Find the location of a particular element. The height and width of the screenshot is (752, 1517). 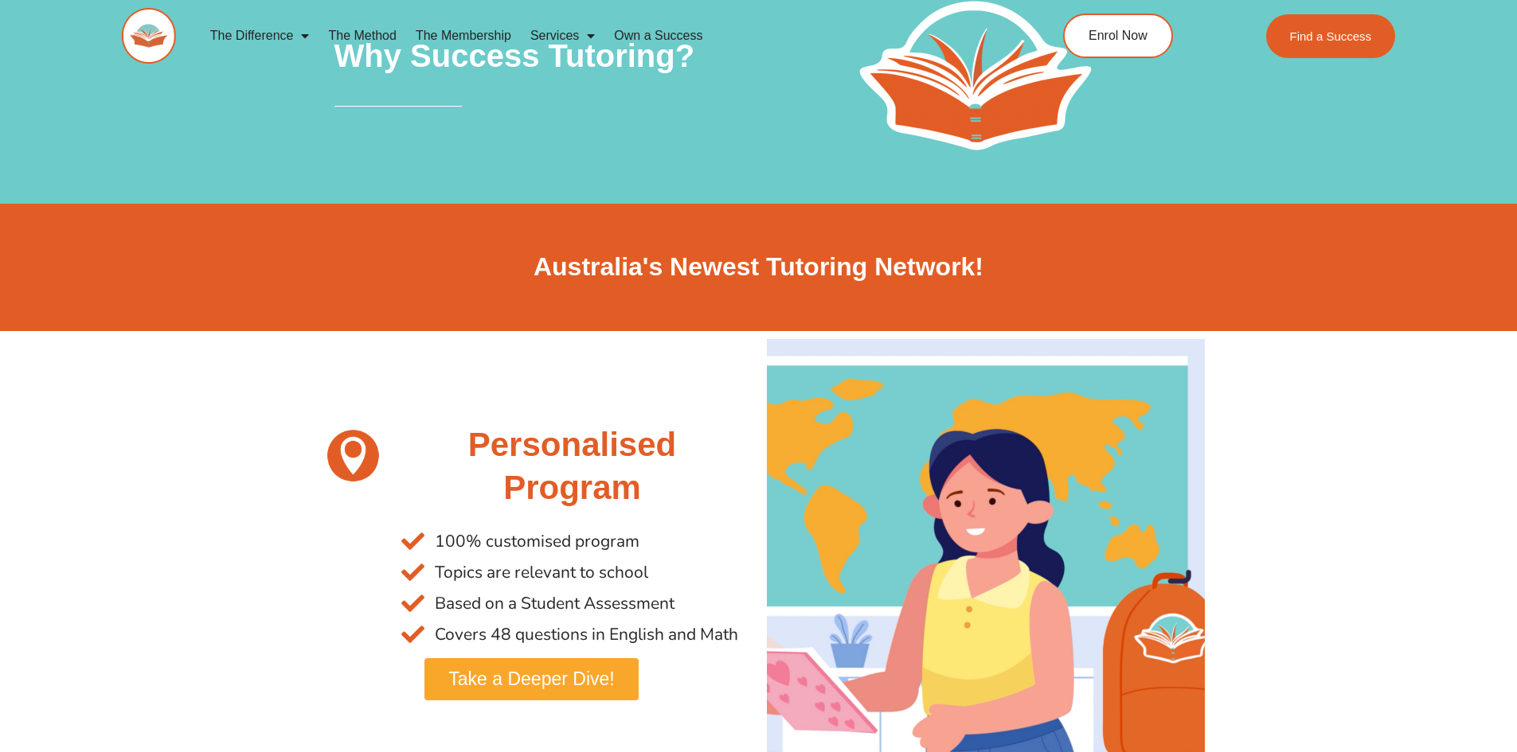

a: Enrol Now is located at coordinates (1118, 36).